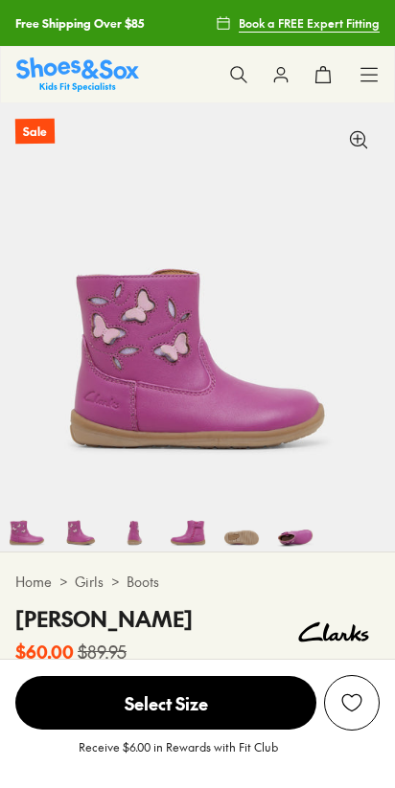 This screenshot has width=395, height=788. What do you see at coordinates (34, 131) in the screenshot?
I see `p: Sale` at bounding box center [34, 131].